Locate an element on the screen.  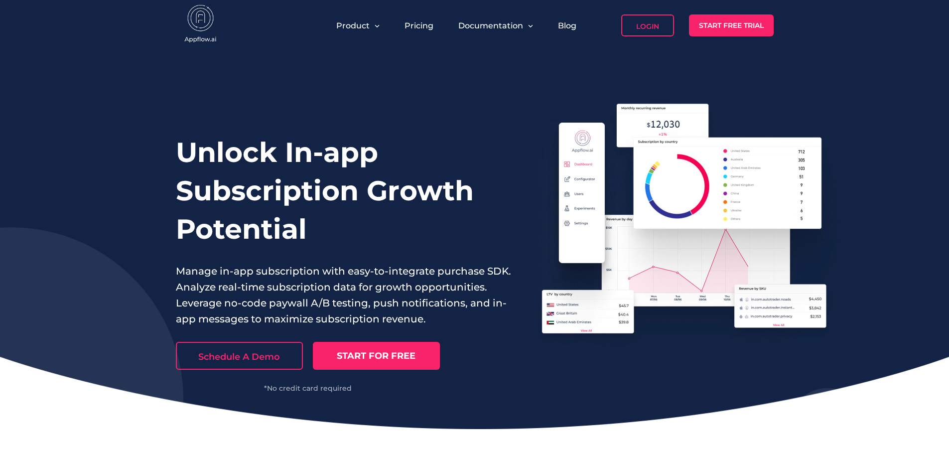
a: Start Free Trial is located at coordinates (732, 25).